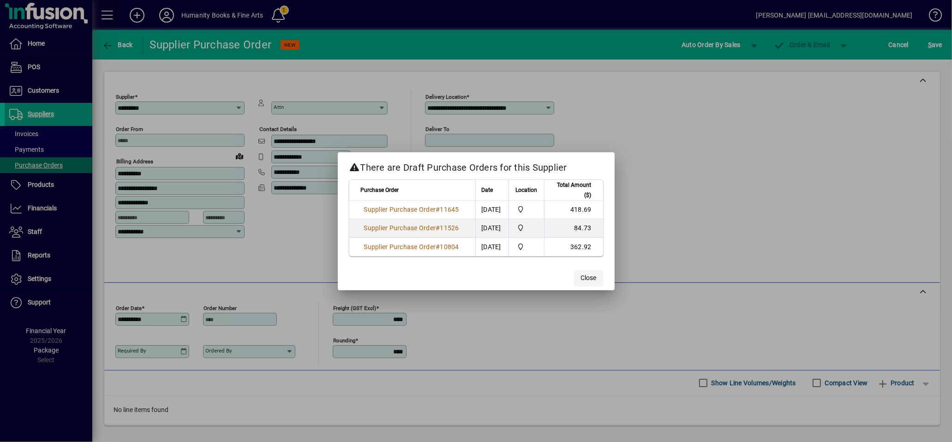  Describe the element at coordinates (574, 247) in the screenshot. I see `td: 362.92` at that location.